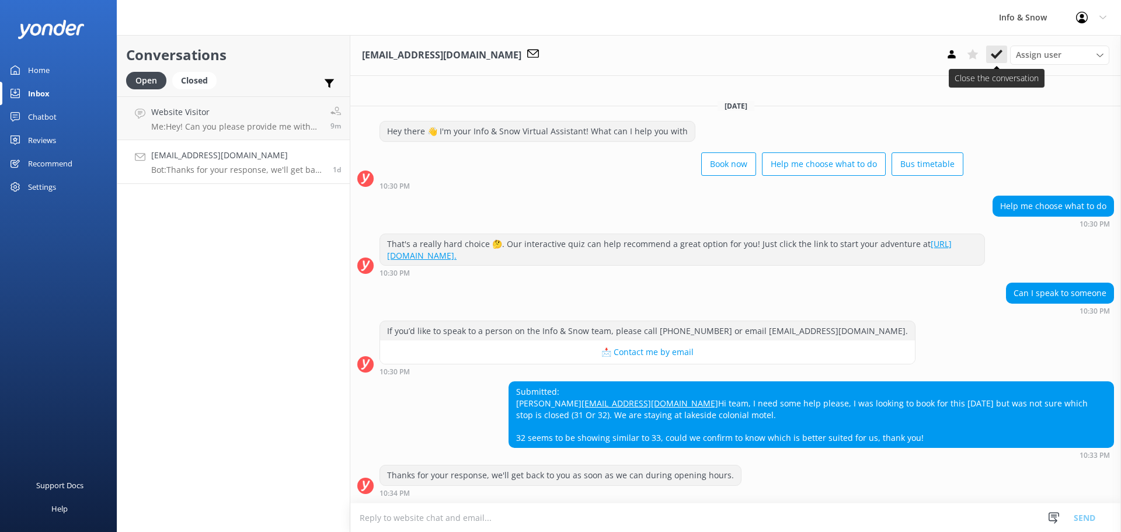 Image resolution: width=1121 pixels, height=532 pixels. I want to click on a: Open, so click(149, 80).